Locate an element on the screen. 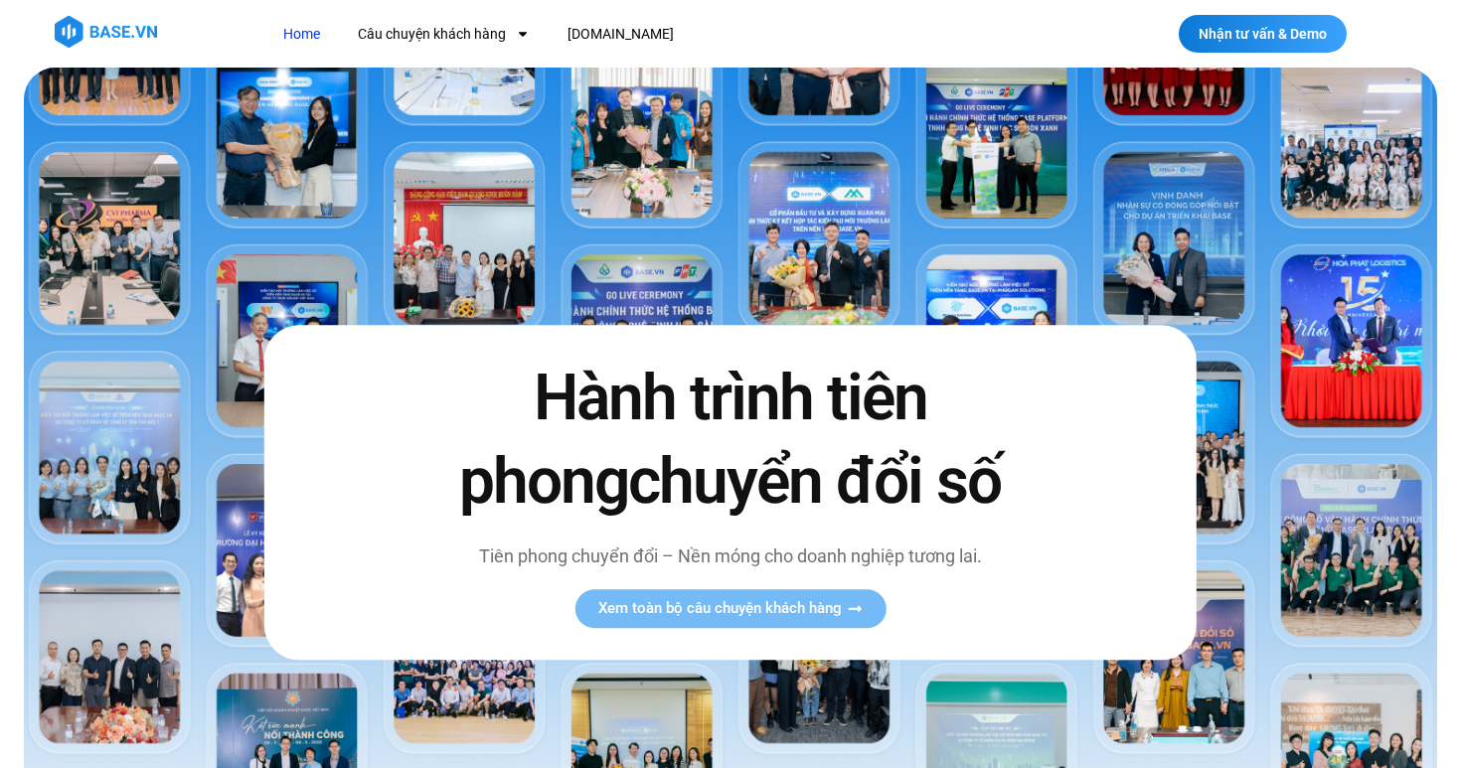 Image resolution: width=1461 pixels, height=768 pixels. nav: Menu is located at coordinates (653, 34).